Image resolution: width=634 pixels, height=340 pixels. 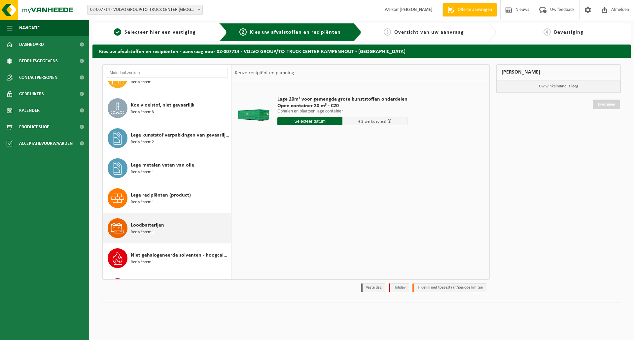 What do you see at coordinates (167, 73) in the screenshot?
I see `input: Materiaal zoeken` at bounding box center [167, 73].